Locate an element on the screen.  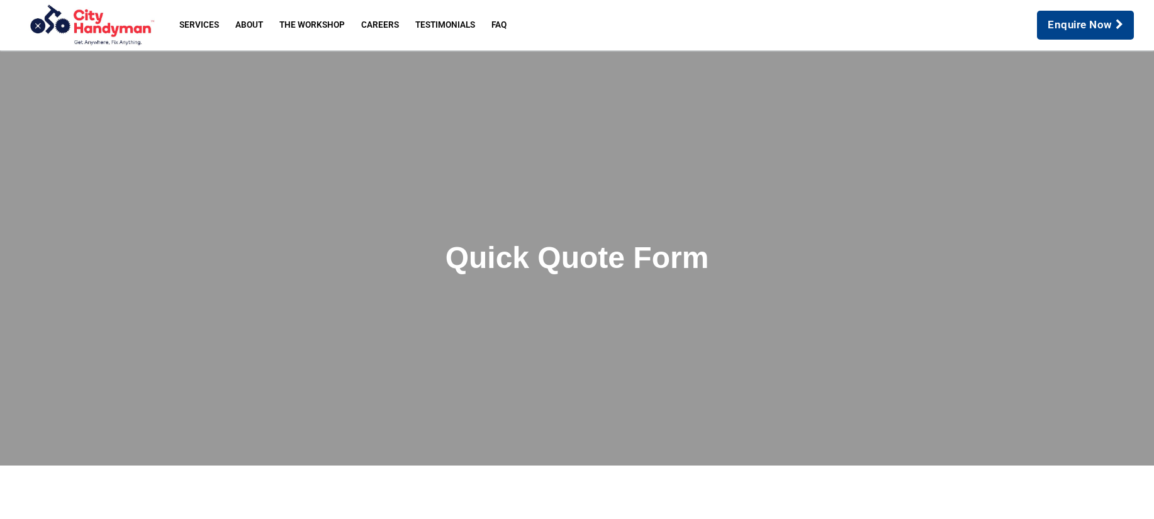
a: FAQ is located at coordinates (499, 25).